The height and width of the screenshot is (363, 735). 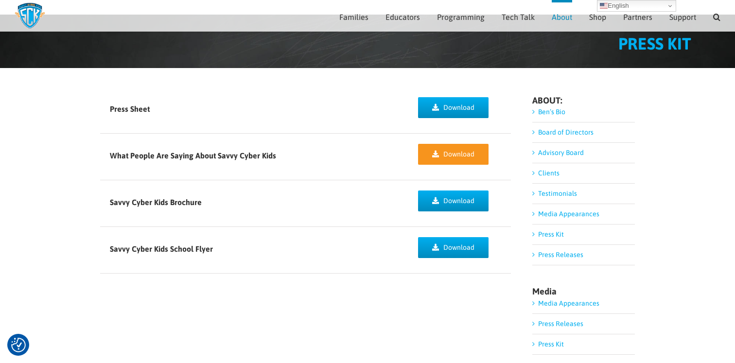 What do you see at coordinates (461, 17) in the screenshot?
I see `span: Programming` at bounding box center [461, 17].